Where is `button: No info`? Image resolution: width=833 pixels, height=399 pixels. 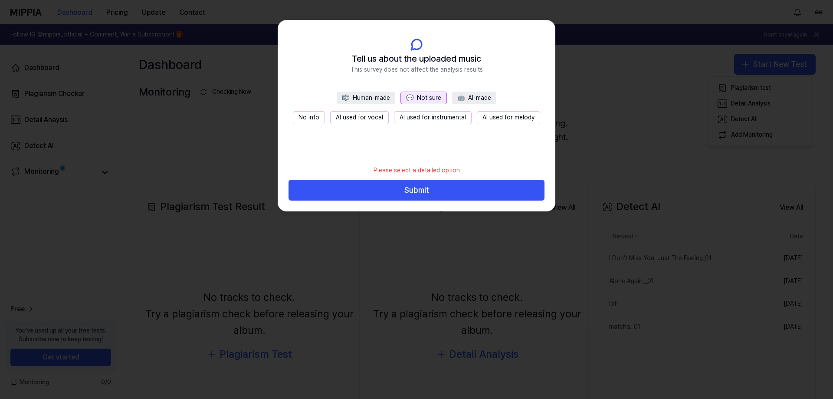
button: No info is located at coordinates (309, 118).